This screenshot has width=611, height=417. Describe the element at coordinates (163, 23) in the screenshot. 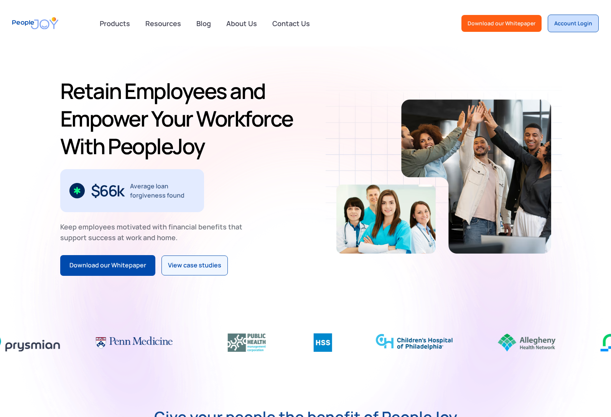

I see `a: Resources` at that location.